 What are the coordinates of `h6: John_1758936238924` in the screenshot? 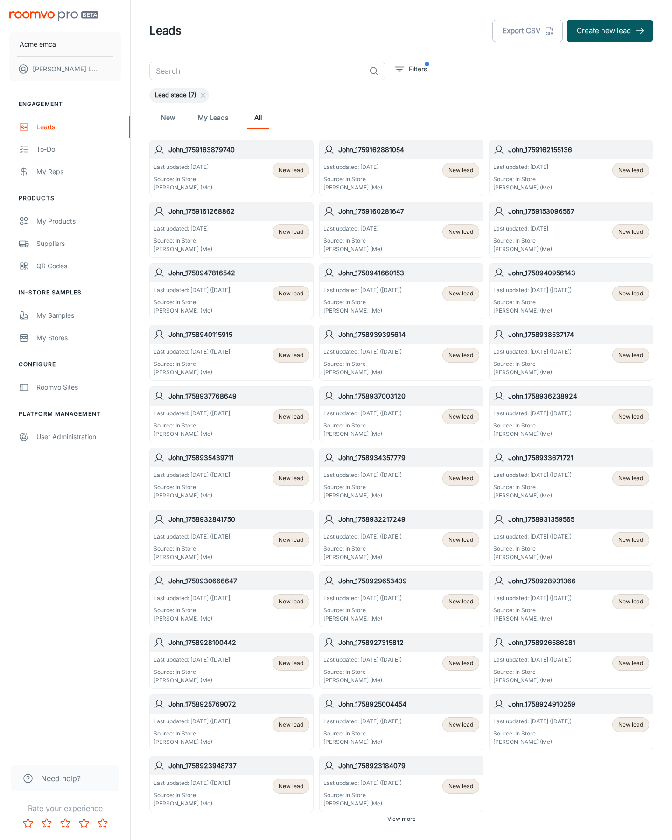 It's located at (578, 396).